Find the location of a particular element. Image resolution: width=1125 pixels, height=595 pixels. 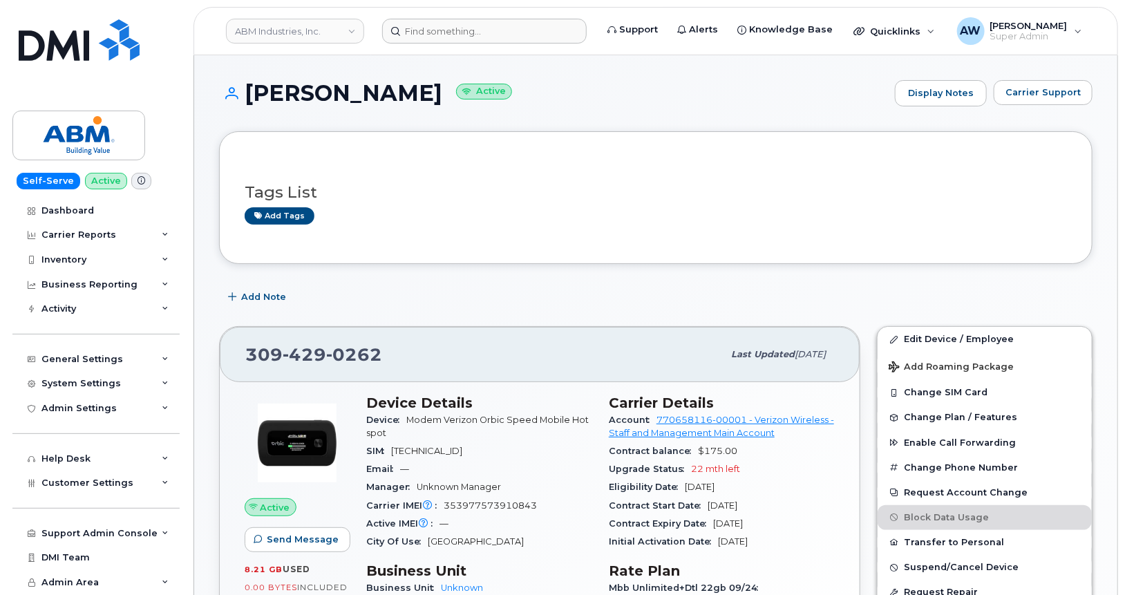

span: Account is located at coordinates (632, 419).